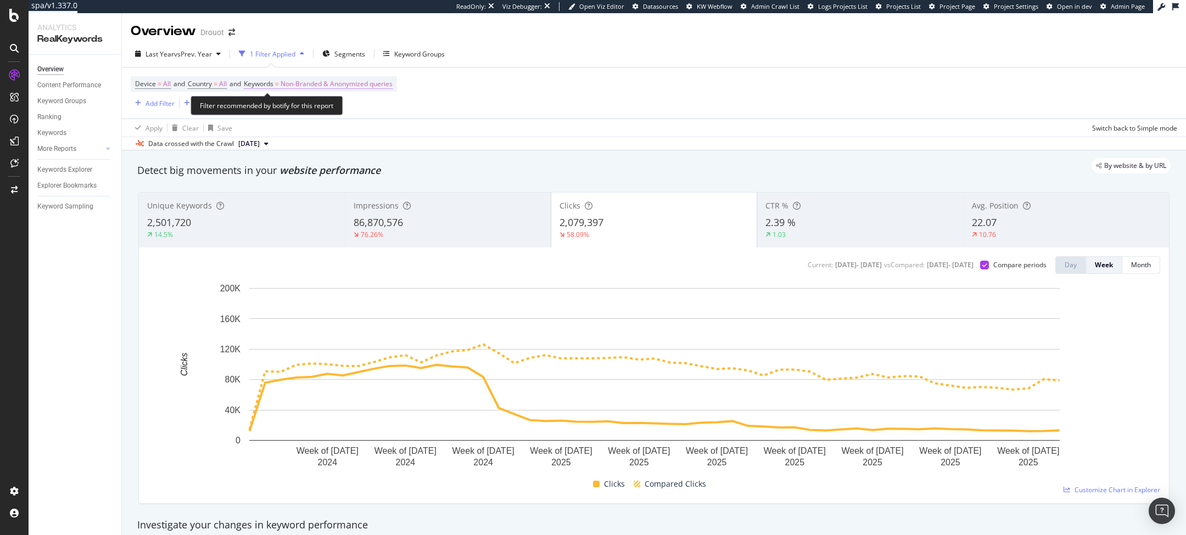  Describe the element at coordinates (212, 103) in the screenshot. I see `button: Add Filter Group` at that location.